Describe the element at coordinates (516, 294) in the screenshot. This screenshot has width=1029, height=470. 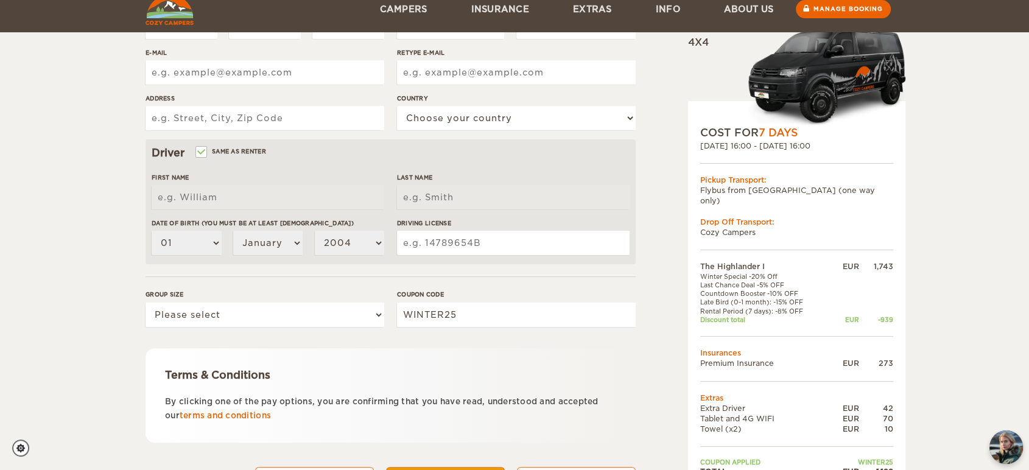
I see `label: Coupon code` at that location.